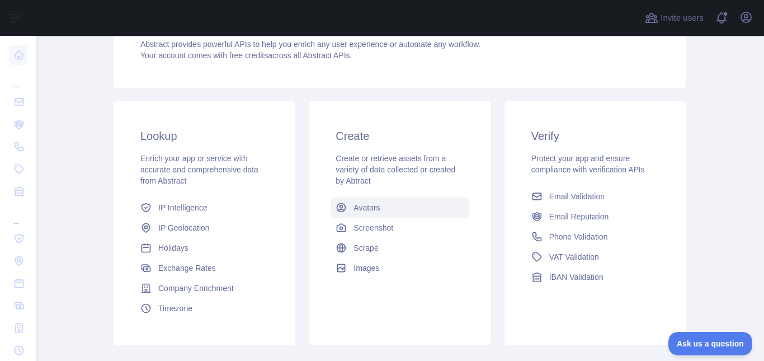 This screenshot has height=361, width=764. What do you see at coordinates (595, 196) in the screenshot?
I see `a: Email Validation` at bounding box center [595, 196].